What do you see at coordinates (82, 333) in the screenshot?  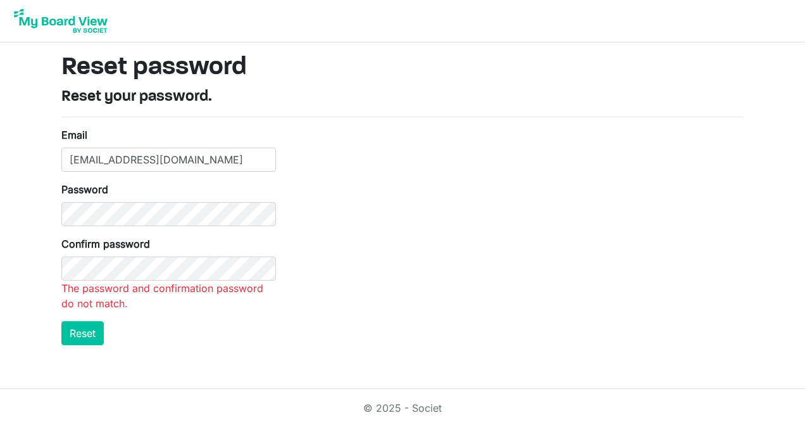 I see `button: Reset` at bounding box center [82, 333].